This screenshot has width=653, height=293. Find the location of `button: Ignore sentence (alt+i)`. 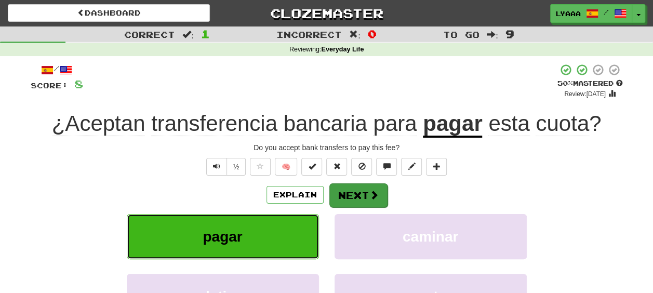

button: Ignore sentence (alt+i) is located at coordinates (361, 167).